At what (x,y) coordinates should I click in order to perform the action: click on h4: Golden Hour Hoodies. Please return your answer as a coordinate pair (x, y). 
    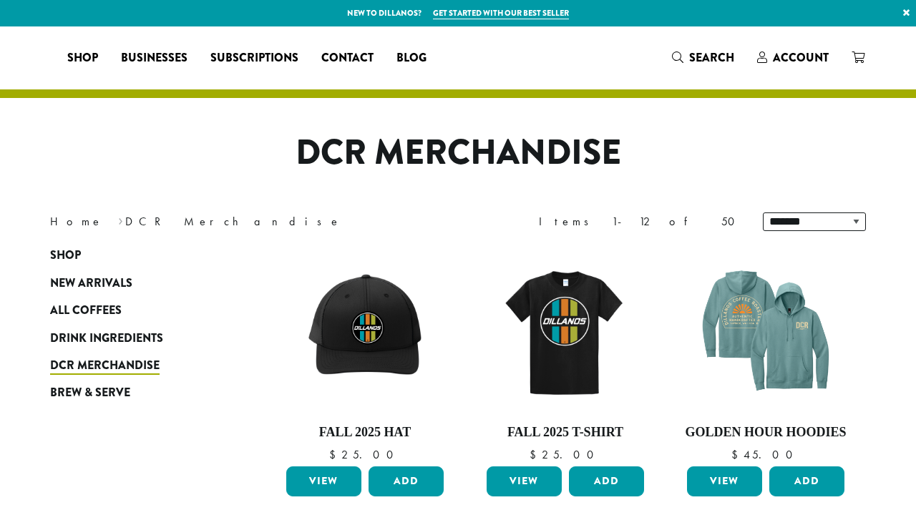
    Looking at the image, I should click on (766, 433).